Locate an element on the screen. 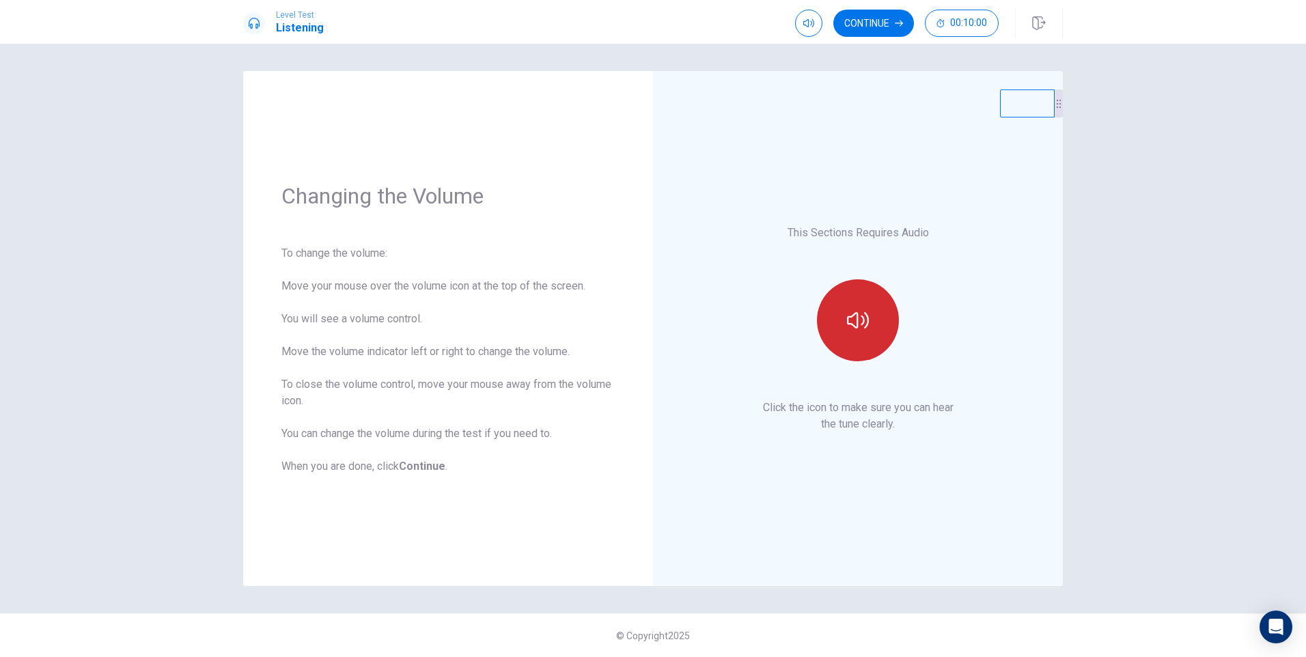 Image resolution: width=1306 pixels, height=657 pixels. span: Level Test is located at coordinates (300, 15).